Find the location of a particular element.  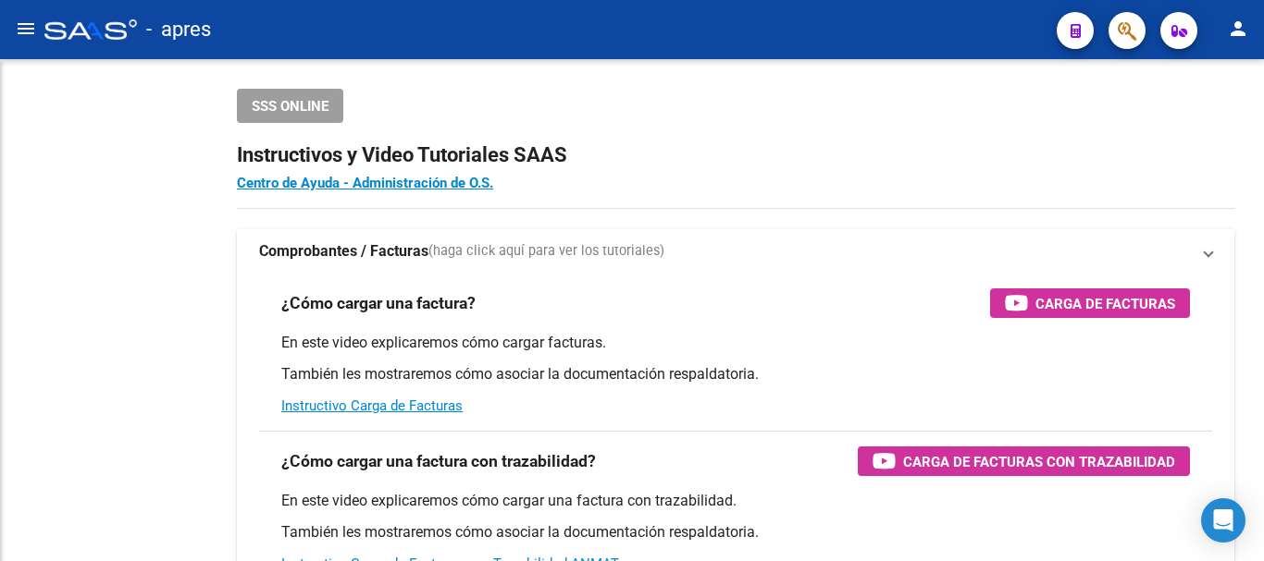

button: Carga de Facturas con Trazabilidad is located at coordinates (1023, 462).